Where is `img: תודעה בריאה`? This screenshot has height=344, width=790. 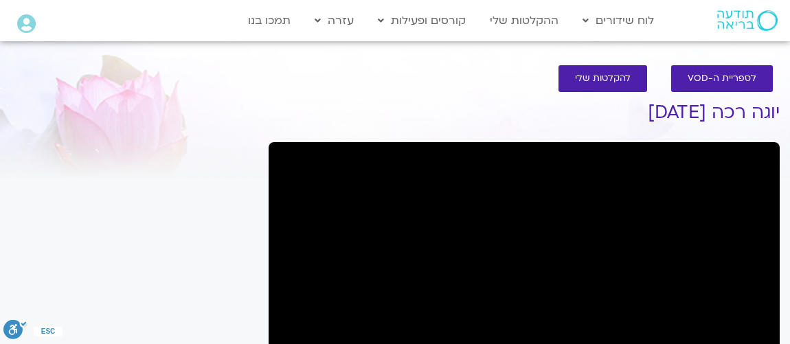
img: תודעה בריאה is located at coordinates (748, 21).